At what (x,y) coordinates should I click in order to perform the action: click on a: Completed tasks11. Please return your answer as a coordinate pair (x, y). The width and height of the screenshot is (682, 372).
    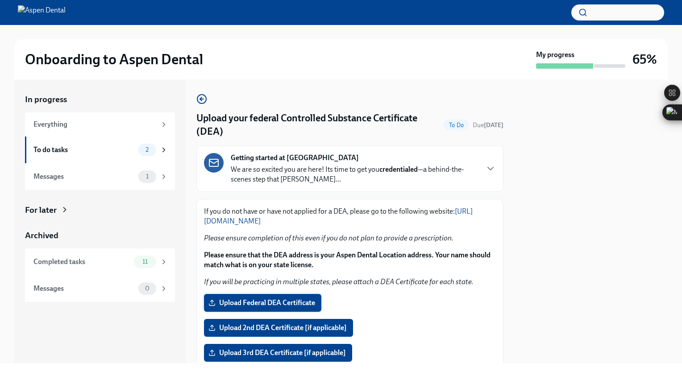
    Looking at the image, I should click on (100, 262).